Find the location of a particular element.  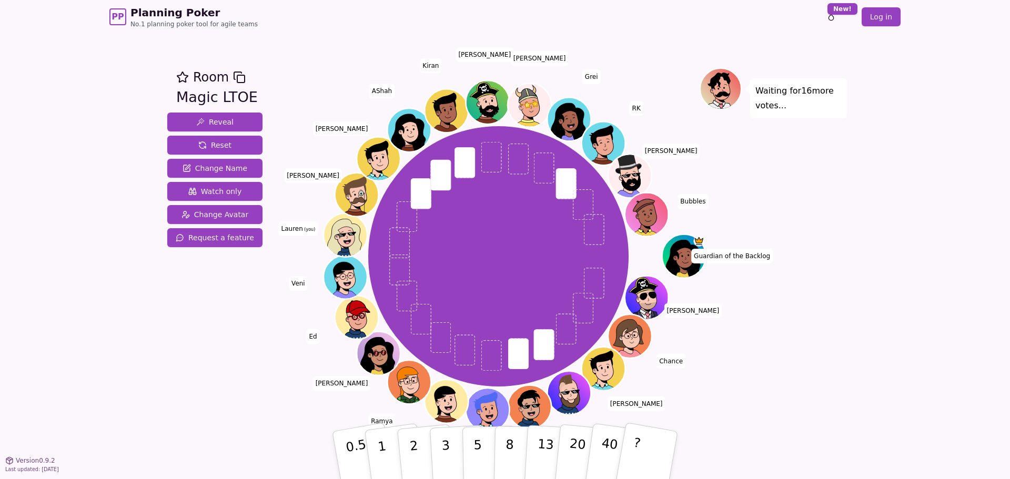

button: New! is located at coordinates (831, 17).